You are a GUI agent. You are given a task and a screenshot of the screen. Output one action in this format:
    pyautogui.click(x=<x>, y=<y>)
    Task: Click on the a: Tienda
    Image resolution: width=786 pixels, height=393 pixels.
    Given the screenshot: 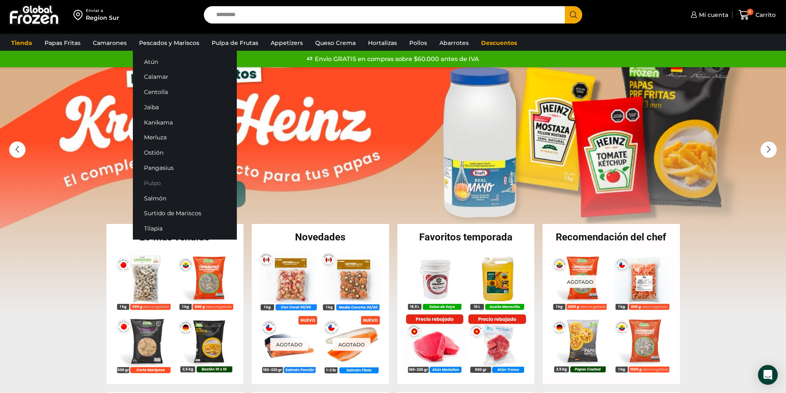 What is the action you would take?
    pyautogui.click(x=21, y=43)
    